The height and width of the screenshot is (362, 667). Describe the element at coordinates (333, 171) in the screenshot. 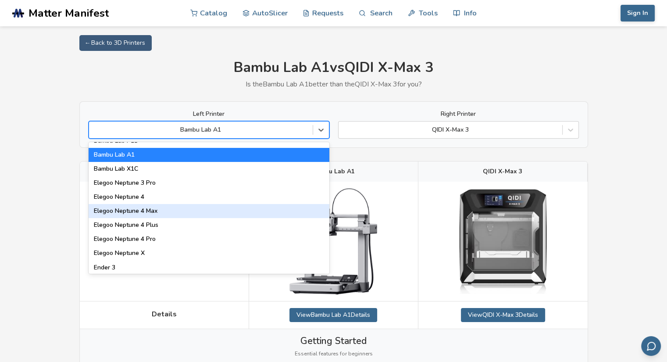

I see `span: Bambu Lab A1` at that location.